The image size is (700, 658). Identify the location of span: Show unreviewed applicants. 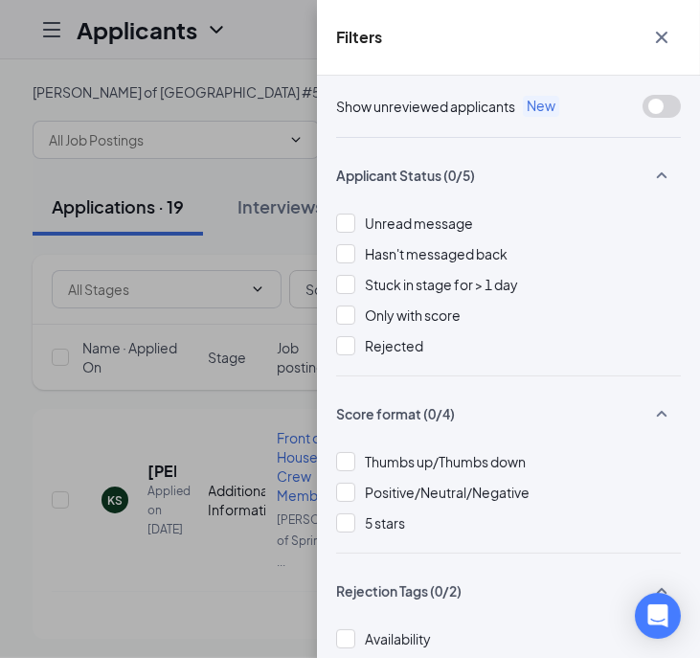
(425, 106).